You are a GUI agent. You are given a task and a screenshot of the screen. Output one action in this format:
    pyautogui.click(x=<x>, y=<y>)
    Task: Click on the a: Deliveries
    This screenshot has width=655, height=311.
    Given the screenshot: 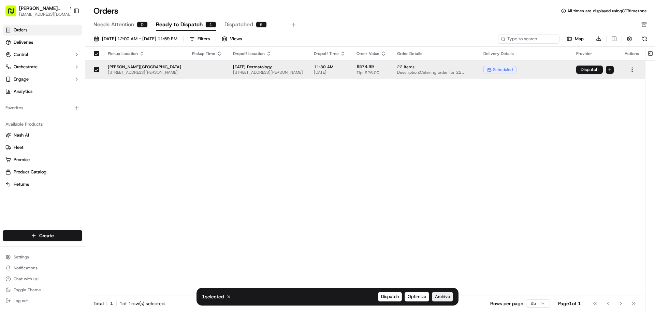 What is the action you would take?
    pyautogui.click(x=42, y=42)
    